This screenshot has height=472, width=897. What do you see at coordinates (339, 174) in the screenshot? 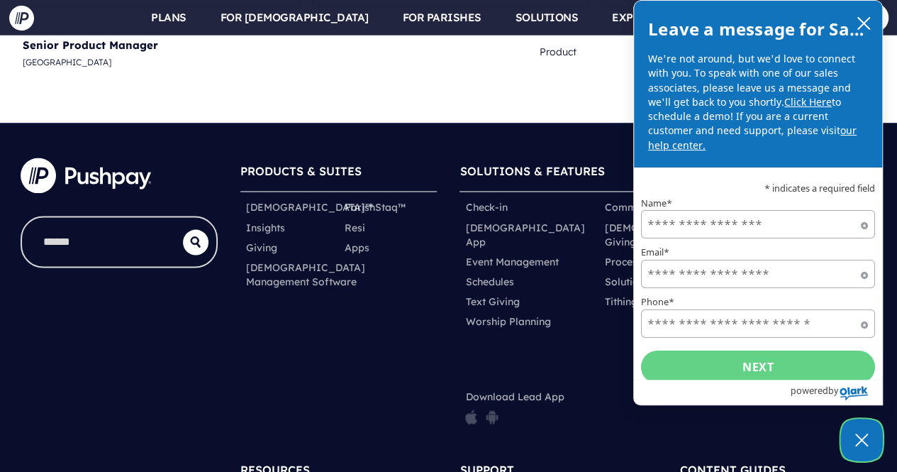
I see `h6: PRODUCTS & SUITES` at bounding box center [339, 174].